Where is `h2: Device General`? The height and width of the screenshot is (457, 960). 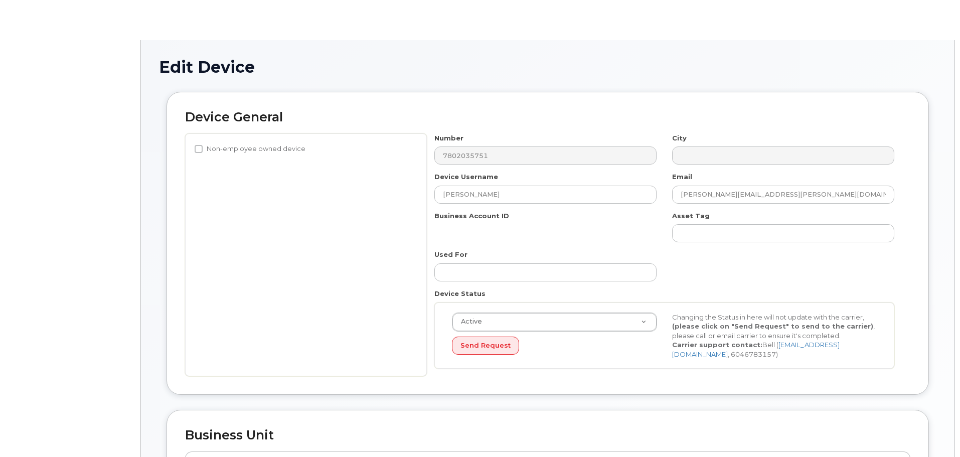 h2: Device General is located at coordinates (548, 117).